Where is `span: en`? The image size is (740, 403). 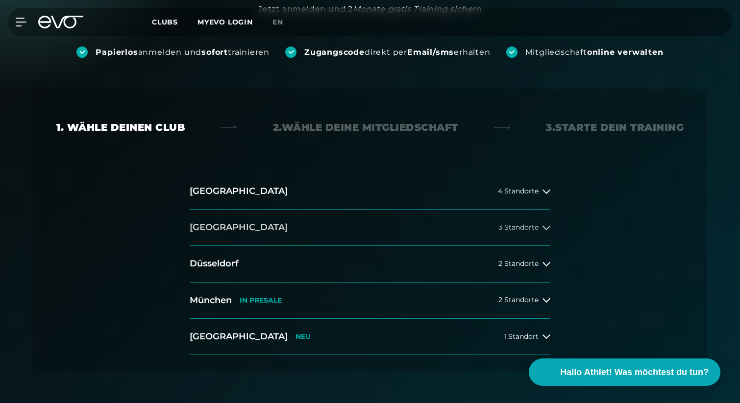
span: en is located at coordinates (278, 22).